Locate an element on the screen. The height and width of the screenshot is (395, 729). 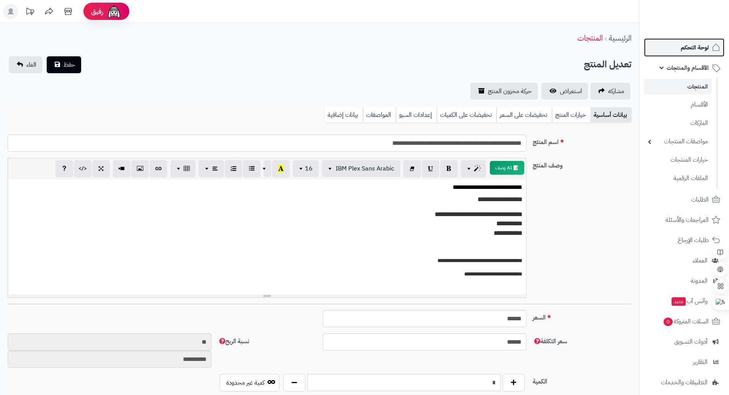
a: لوحة التحكم is located at coordinates (684, 47).